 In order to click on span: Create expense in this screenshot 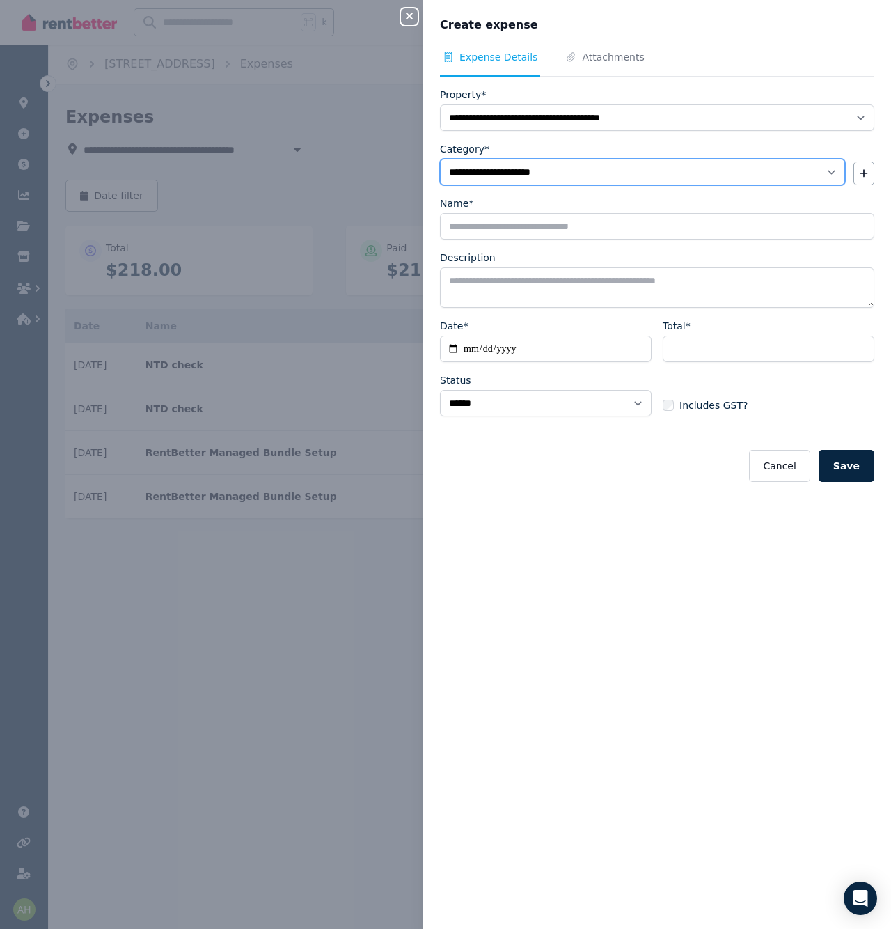, I will do `click(489, 25)`.